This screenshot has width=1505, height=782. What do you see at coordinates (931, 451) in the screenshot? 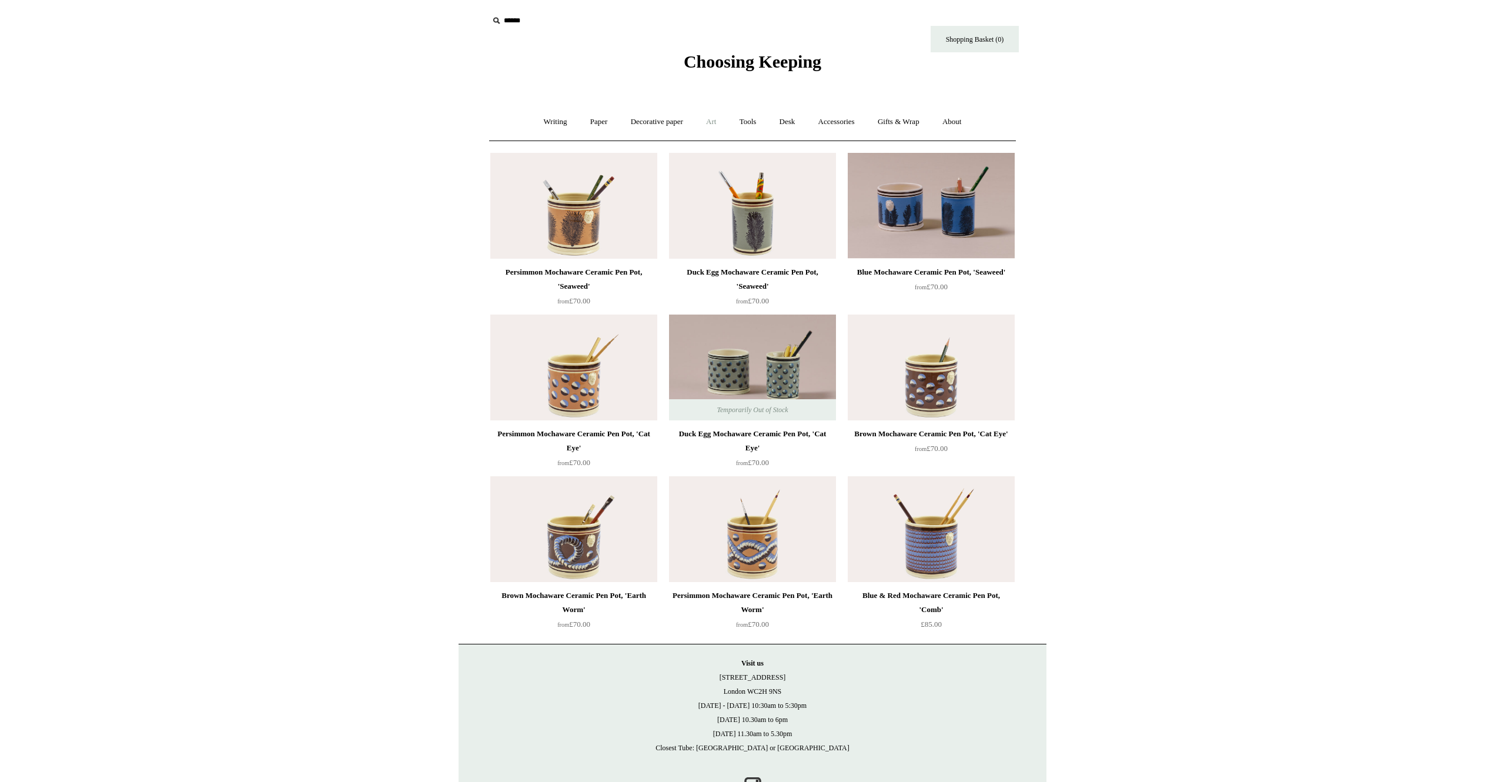
I see `a: Brown Mochaware Ceramic Pen Pot, 'Cat Eye' from£70.00` at bounding box center [931, 451].